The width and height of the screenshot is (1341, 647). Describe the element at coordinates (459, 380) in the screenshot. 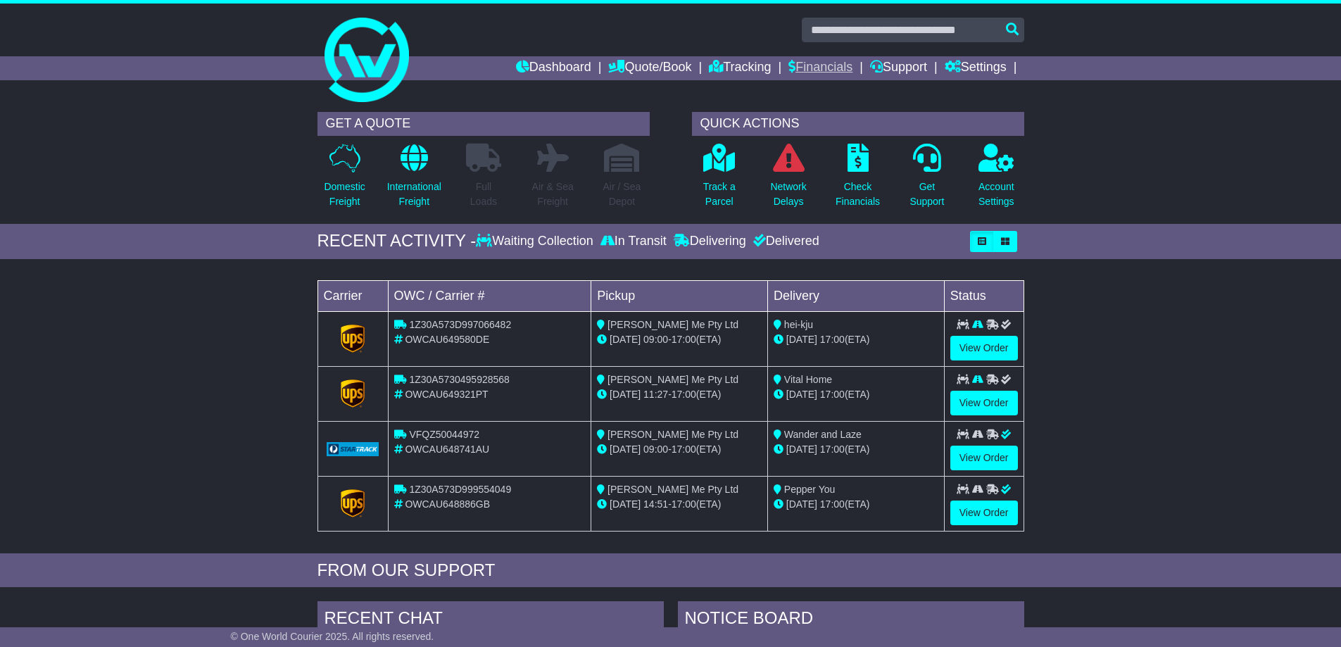

I see `span: 1Z30A5730495928568` at that location.